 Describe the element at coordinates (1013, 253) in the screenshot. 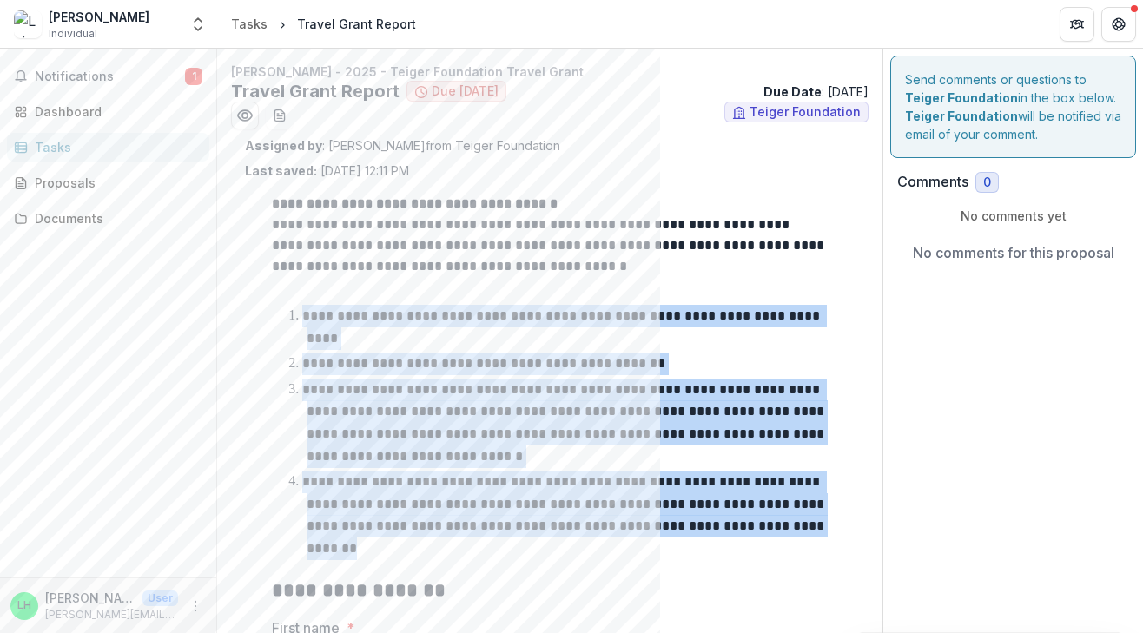

I see `p: No comments for this proposal` at that location.